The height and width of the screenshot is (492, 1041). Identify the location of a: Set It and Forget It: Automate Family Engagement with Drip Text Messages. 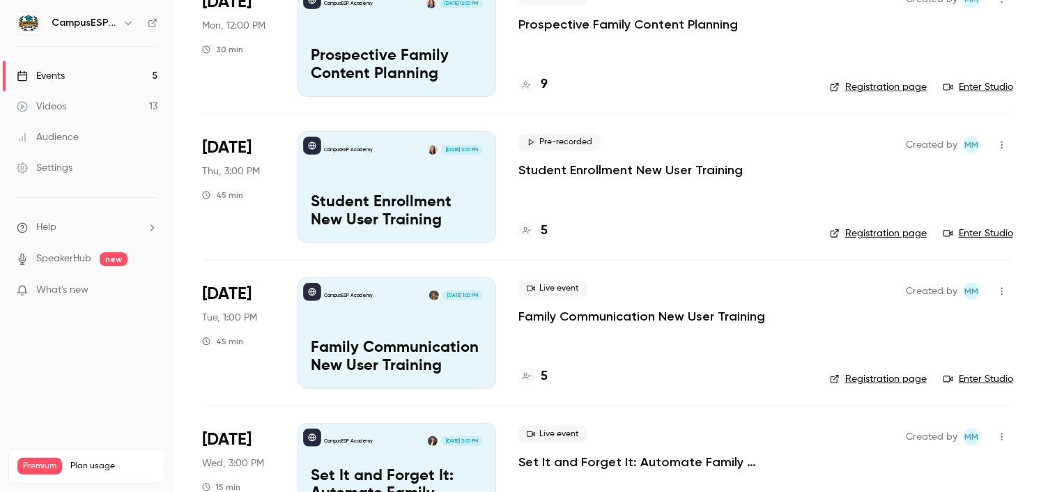
(662, 462).